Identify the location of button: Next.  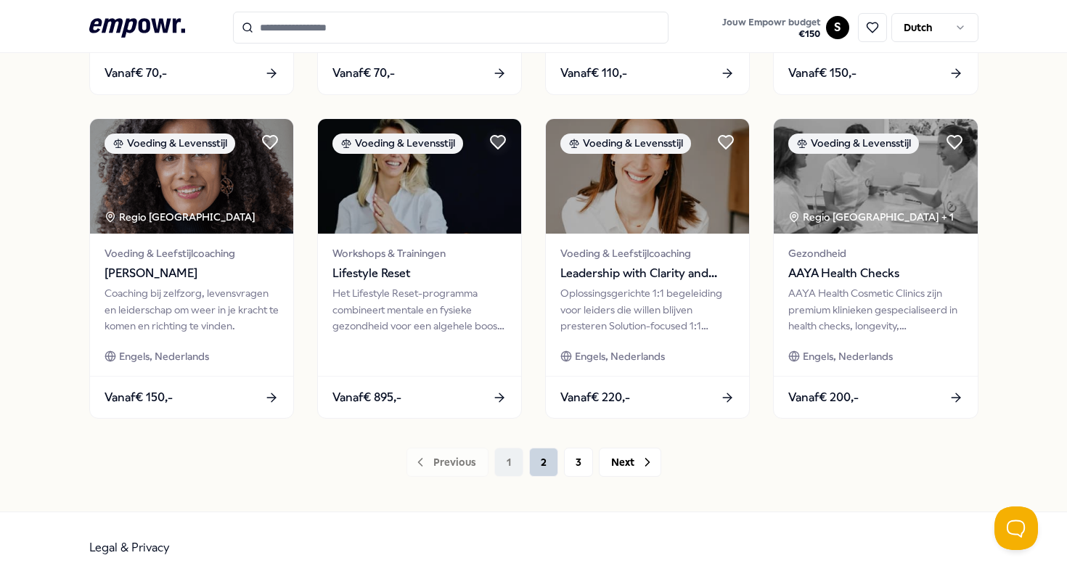
(630, 462).